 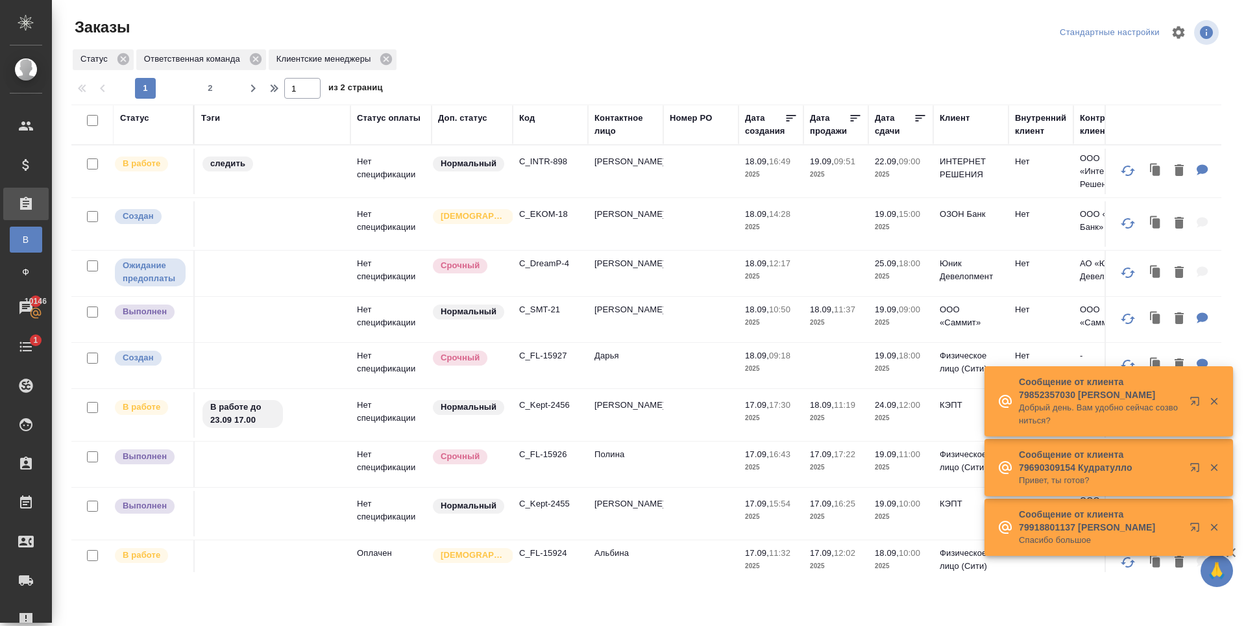 What do you see at coordinates (103, 60) in the screenshot?
I see `div: Статус` at bounding box center [103, 60].